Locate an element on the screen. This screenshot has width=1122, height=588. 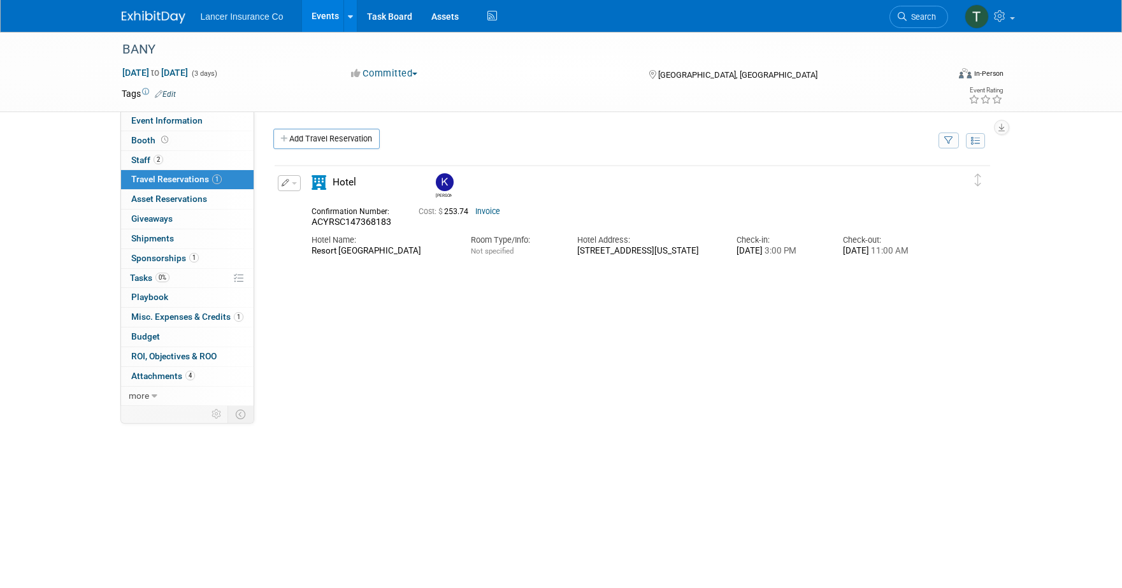
span: Giveaways is located at coordinates (152, 219).